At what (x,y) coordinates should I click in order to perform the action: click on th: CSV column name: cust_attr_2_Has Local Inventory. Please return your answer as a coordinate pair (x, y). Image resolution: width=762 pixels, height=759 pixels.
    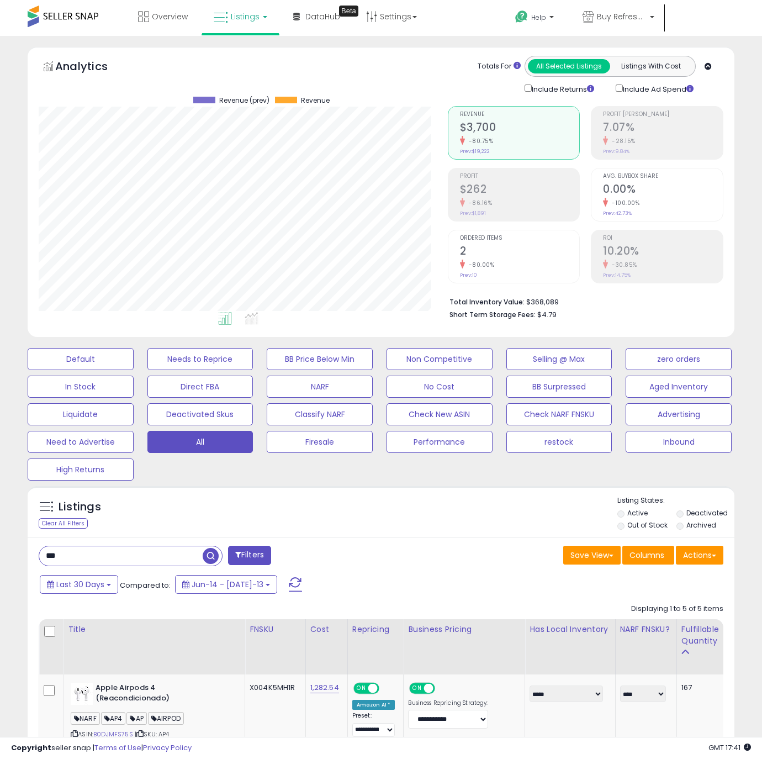
    Looking at the image, I should click on (570, 647).